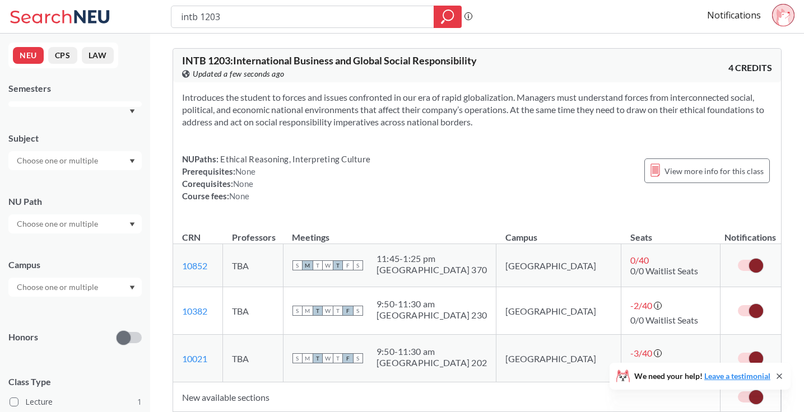 This screenshot has height=412, width=804. Describe the element at coordinates (194, 311) in the screenshot. I see `a: 10382` at that location.